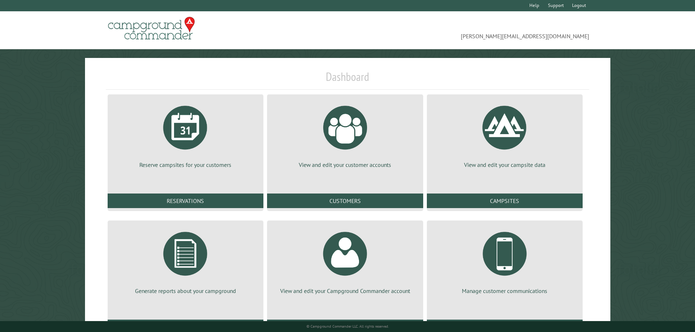 The image size is (695, 332). What do you see at coordinates (504, 135) in the screenshot?
I see `a: View and edit your campsite data` at bounding box center [504, 135].